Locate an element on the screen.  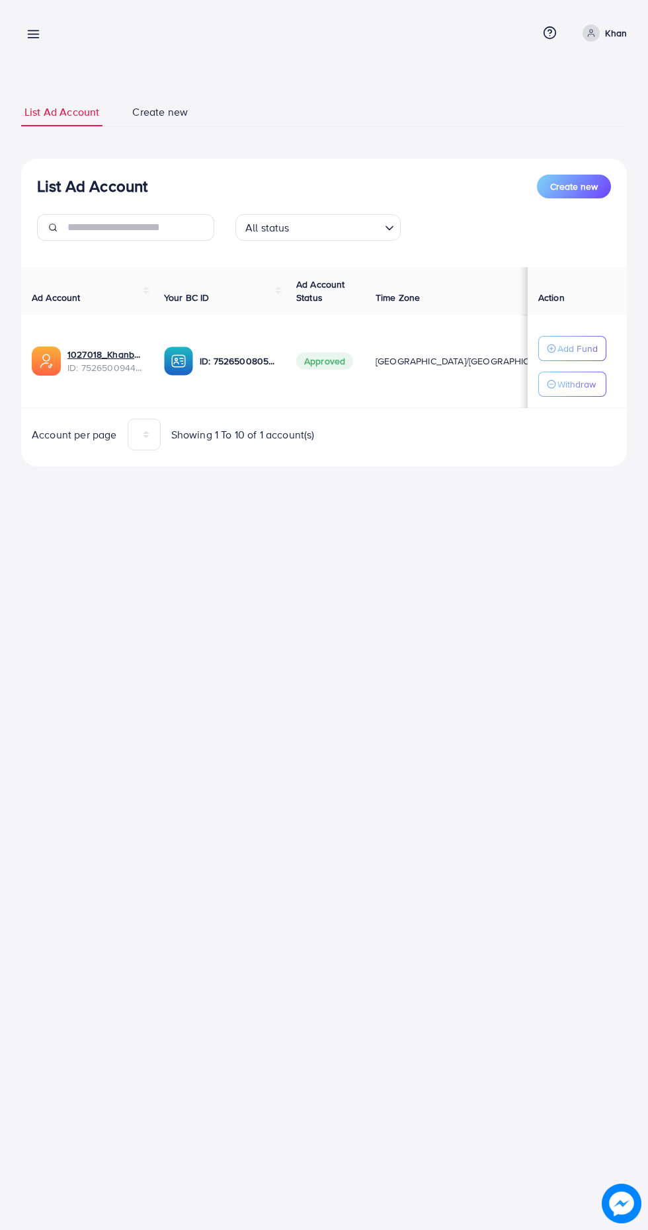
p: Add Fund is located at coordinates (577, 348).